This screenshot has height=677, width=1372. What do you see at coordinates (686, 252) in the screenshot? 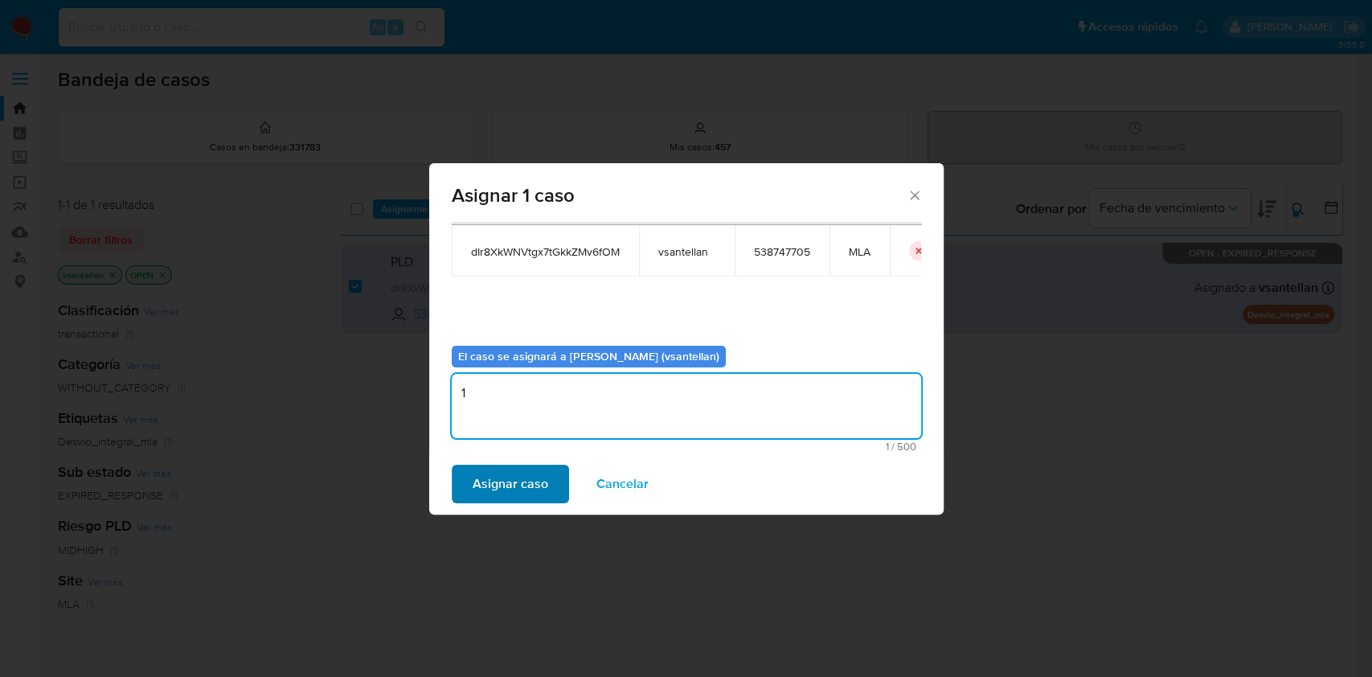
I see `span: vsantellan` at bounding box center [686, 252].